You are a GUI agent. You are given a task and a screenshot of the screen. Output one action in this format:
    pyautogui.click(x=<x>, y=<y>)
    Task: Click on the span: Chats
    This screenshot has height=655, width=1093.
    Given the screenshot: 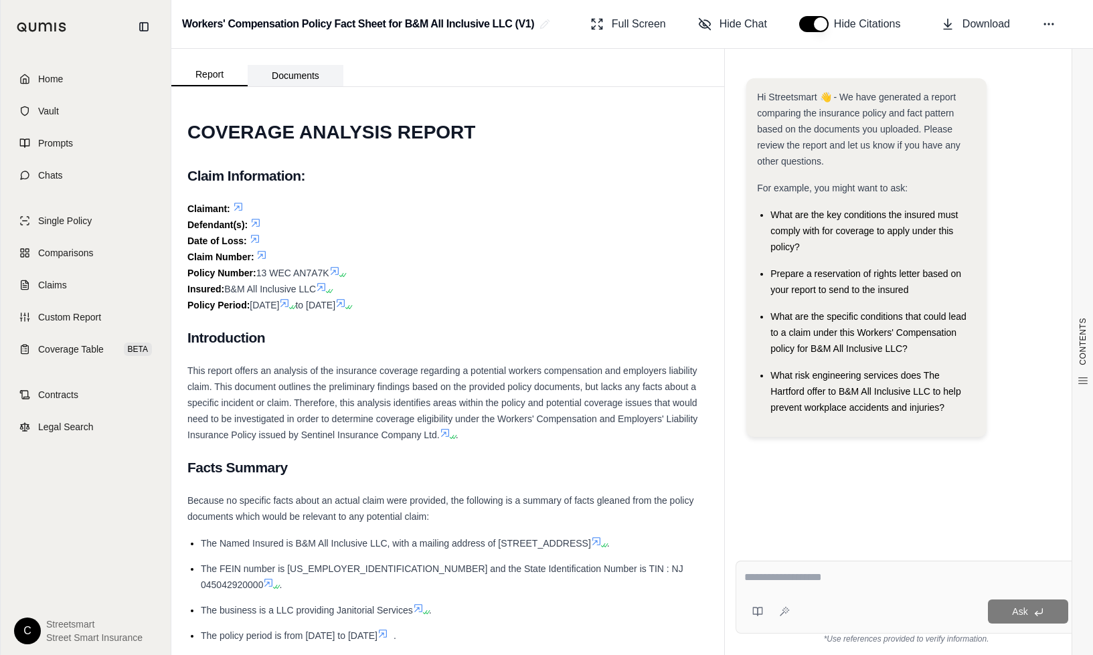 What is the action you would take?
    pyautogui.click(x=50, y=175)
    